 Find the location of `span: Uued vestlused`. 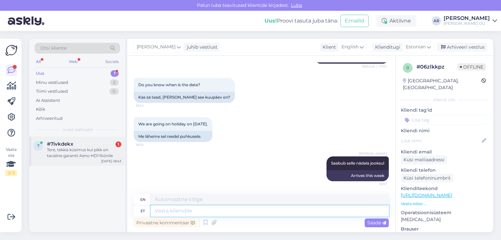

span: Uued vestlused is located at coordinates (77, 130).